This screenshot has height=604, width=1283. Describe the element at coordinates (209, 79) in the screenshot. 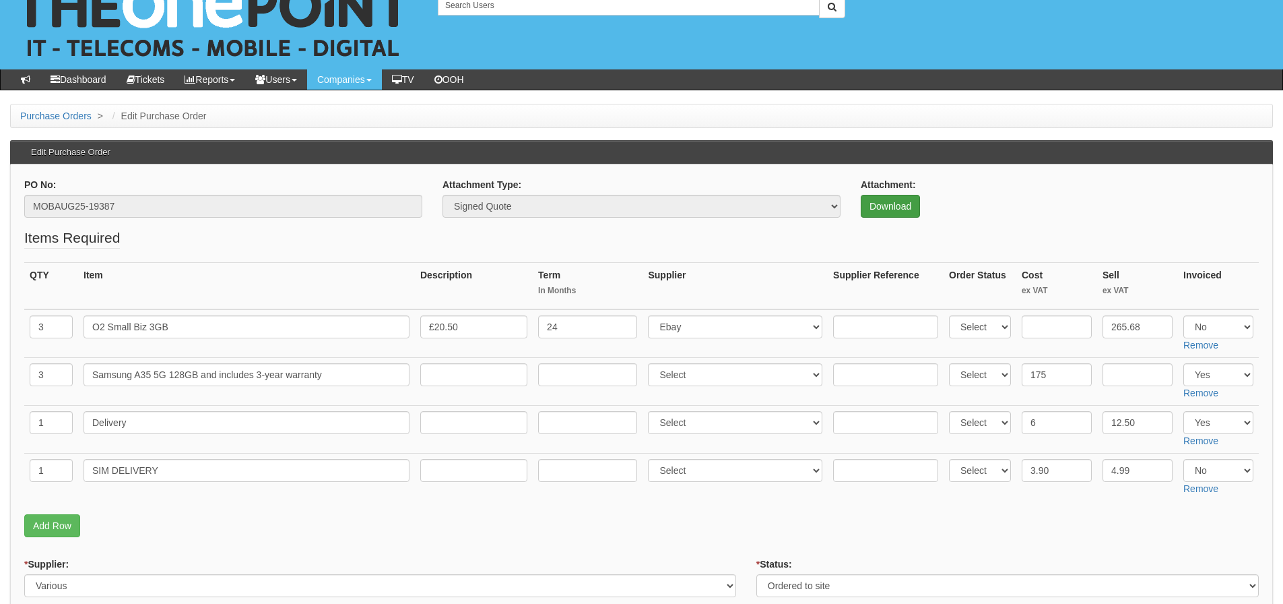

I see `a: Reports` at that location.